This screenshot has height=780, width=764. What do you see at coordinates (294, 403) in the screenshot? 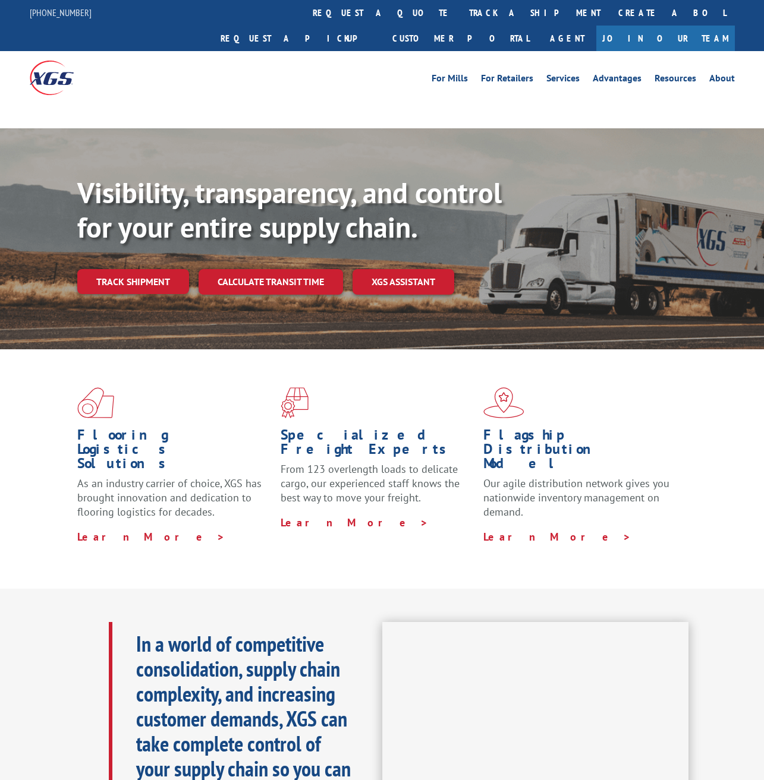
I see `img: xgs-icon-focused-on-flooring-red` at bounding box center [294, 403].